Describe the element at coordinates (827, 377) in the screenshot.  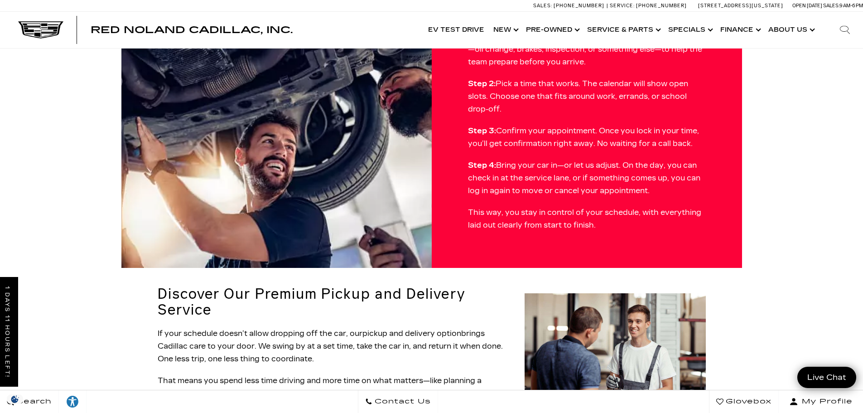
I see `a: Live Chat` at that location.